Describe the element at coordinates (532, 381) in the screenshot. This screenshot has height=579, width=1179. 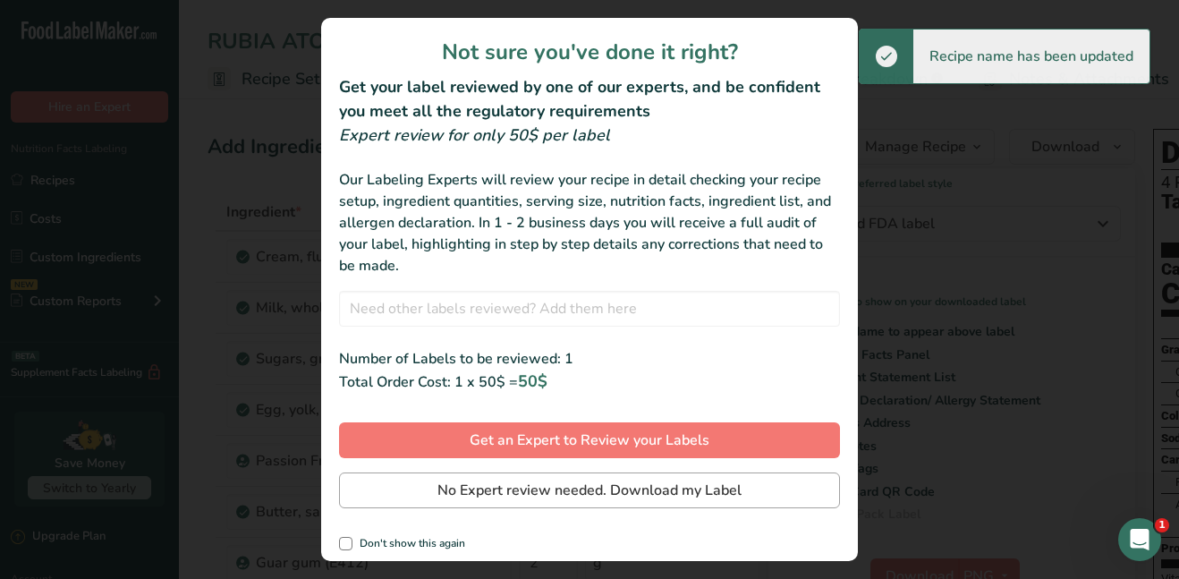
I see `span: 50$` at that location.